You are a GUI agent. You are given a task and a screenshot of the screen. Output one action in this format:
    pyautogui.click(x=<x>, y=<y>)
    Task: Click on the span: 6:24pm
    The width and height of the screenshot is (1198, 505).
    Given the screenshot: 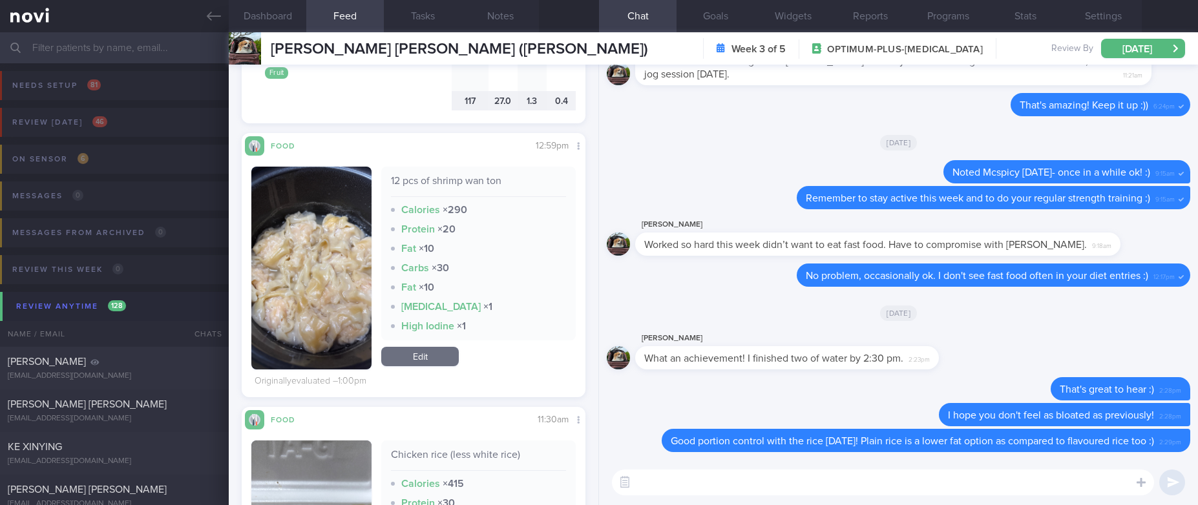 What is the action you would take?
    pyautogui.click(x=1164, y=105)
    